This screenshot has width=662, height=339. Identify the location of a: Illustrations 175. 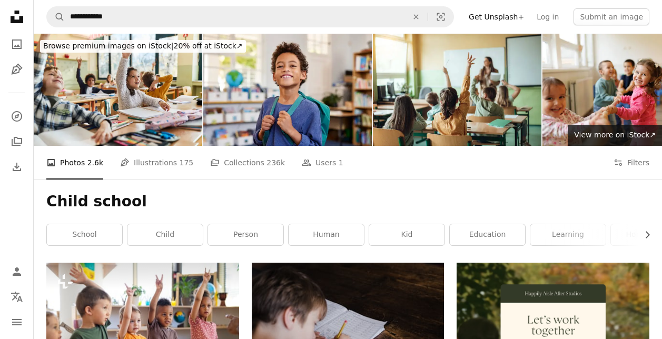
(156, 163).